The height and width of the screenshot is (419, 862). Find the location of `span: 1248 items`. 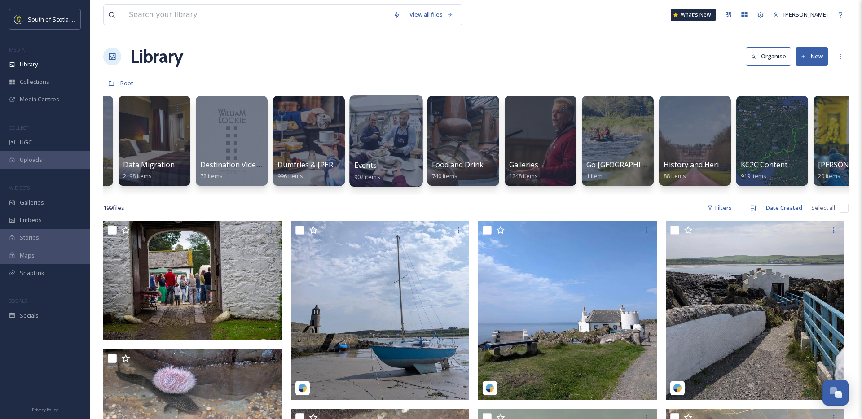

span: 1248 items is located at coordinates (523, 176).